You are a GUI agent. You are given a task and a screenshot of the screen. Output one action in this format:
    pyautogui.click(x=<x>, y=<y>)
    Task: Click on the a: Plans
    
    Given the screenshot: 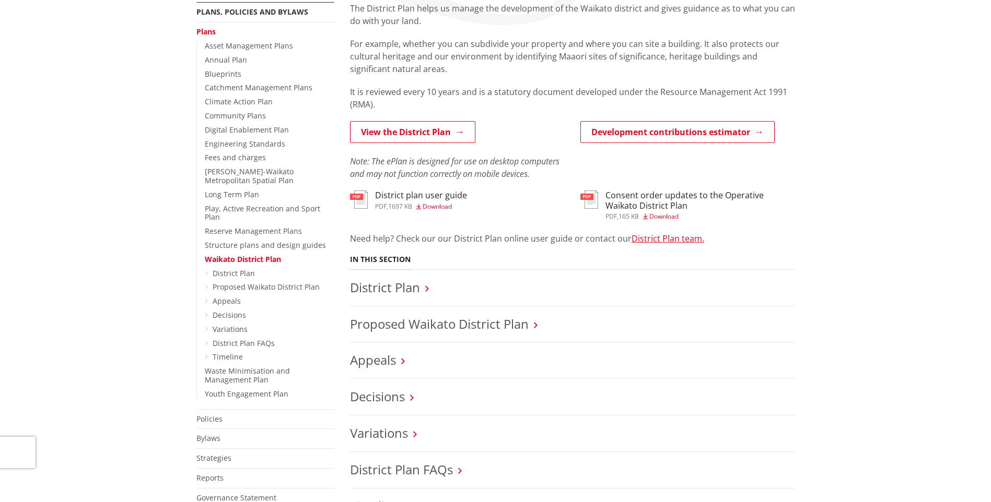 What is the action you would take?
    pyautogui.click(x=206, y=31)
    